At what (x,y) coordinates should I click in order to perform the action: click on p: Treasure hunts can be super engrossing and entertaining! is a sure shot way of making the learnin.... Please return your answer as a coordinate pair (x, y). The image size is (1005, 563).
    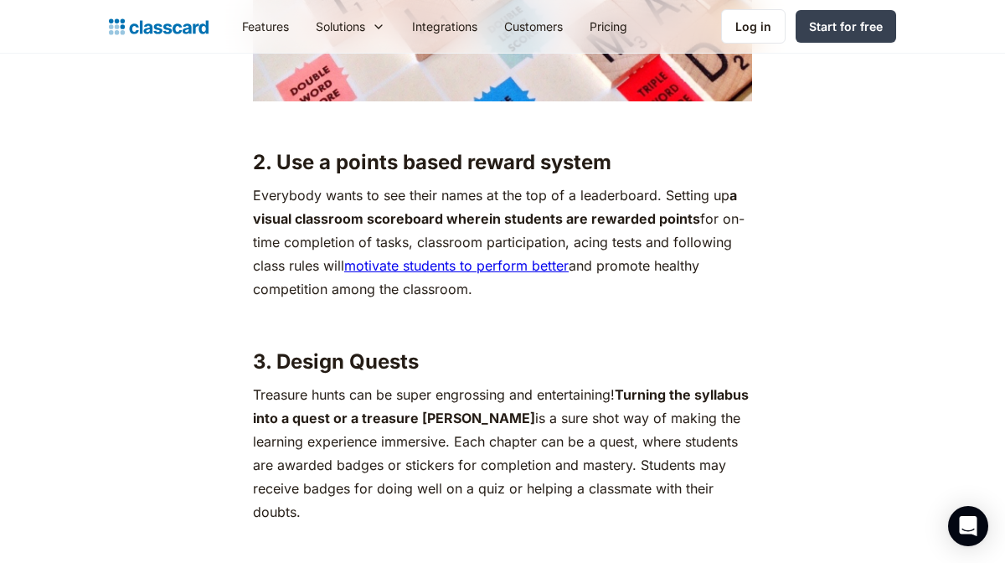
    Looking at the image, I should click on (503, 453).